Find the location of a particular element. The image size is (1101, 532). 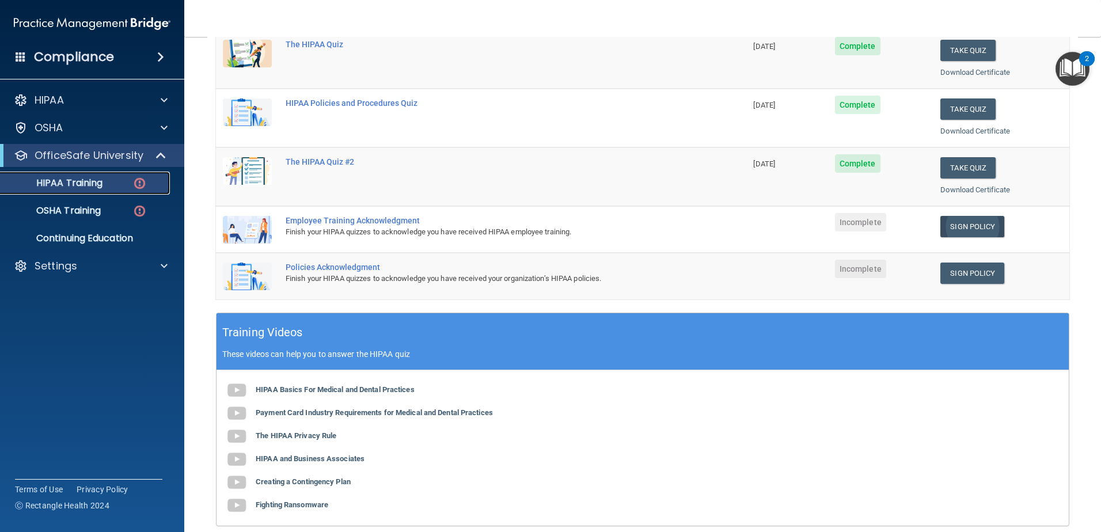

div: Policies Acknowledgment is located at coordinates (487, 267).